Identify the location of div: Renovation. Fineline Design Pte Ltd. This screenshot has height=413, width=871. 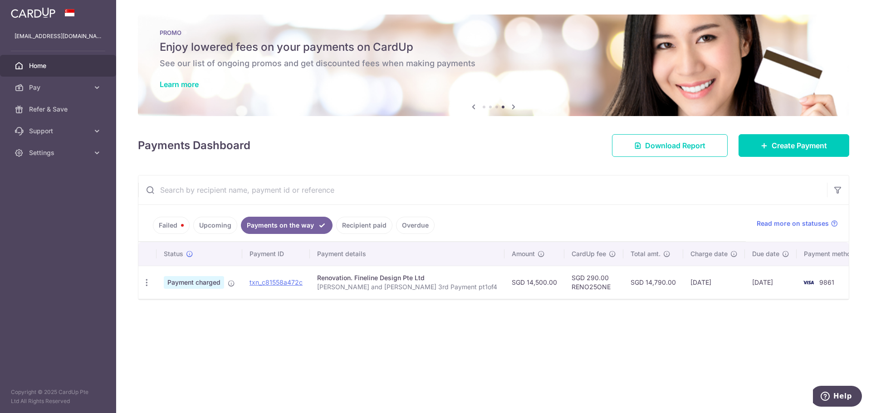
(407, 278).